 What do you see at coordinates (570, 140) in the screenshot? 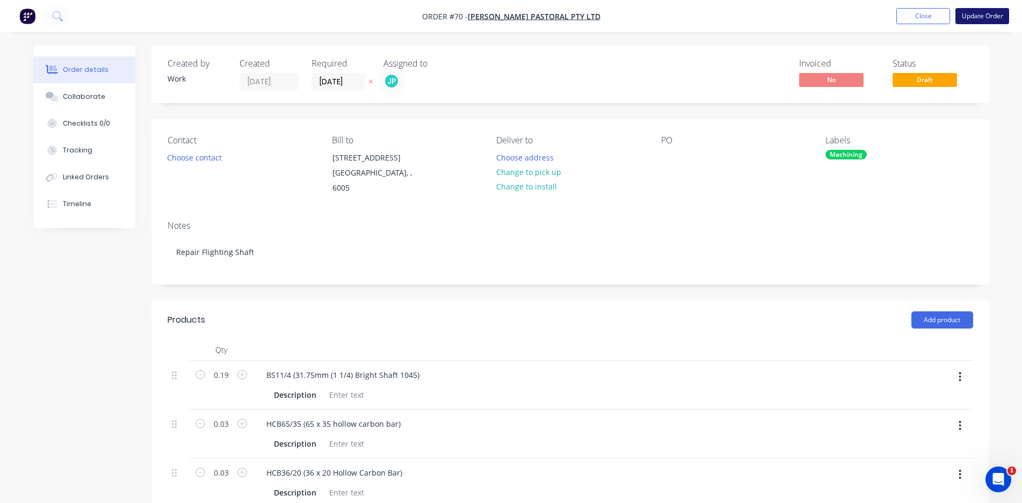
I see `div: Deliver to` at bounding box center [570, 140].